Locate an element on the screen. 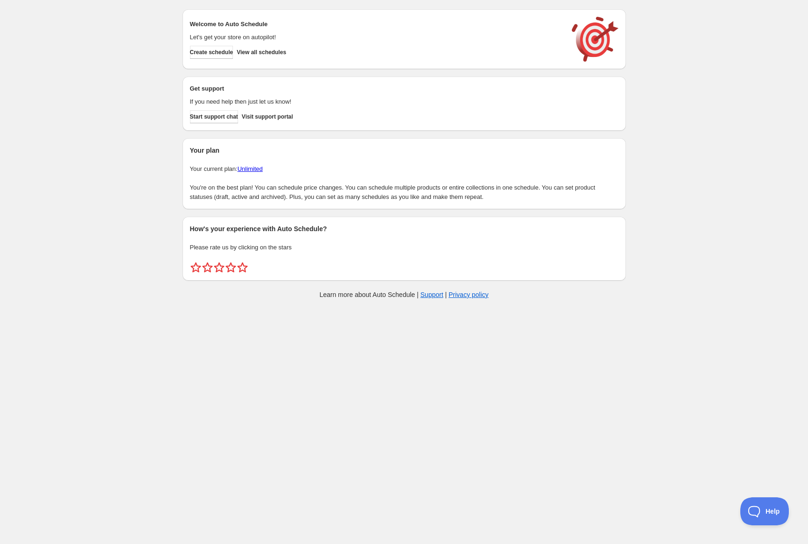 The image size is (808, 544). h2: Get support is located at coordinates (376, 89).